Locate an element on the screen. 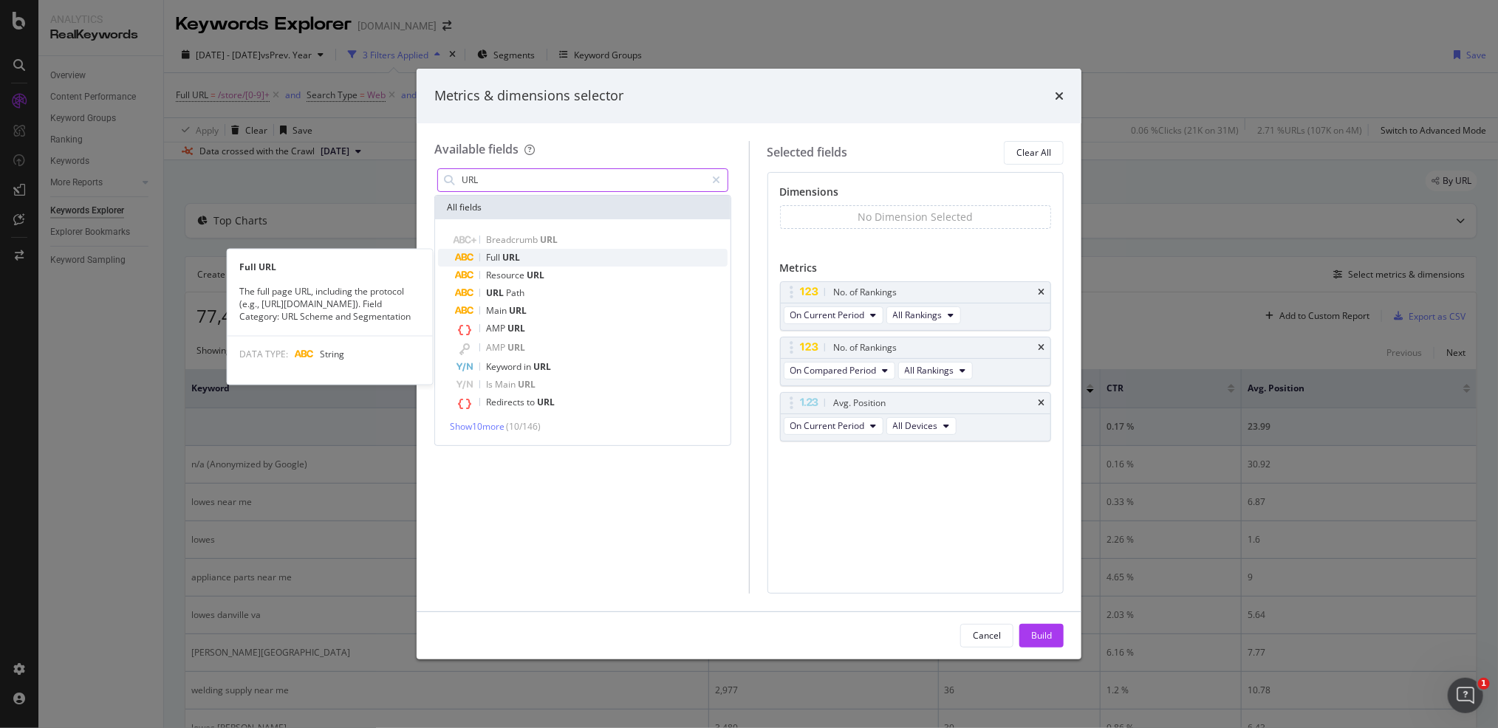 The height and width of the screenshot is (728, 1498). div: Cancel is located at coordinates (987, 635).